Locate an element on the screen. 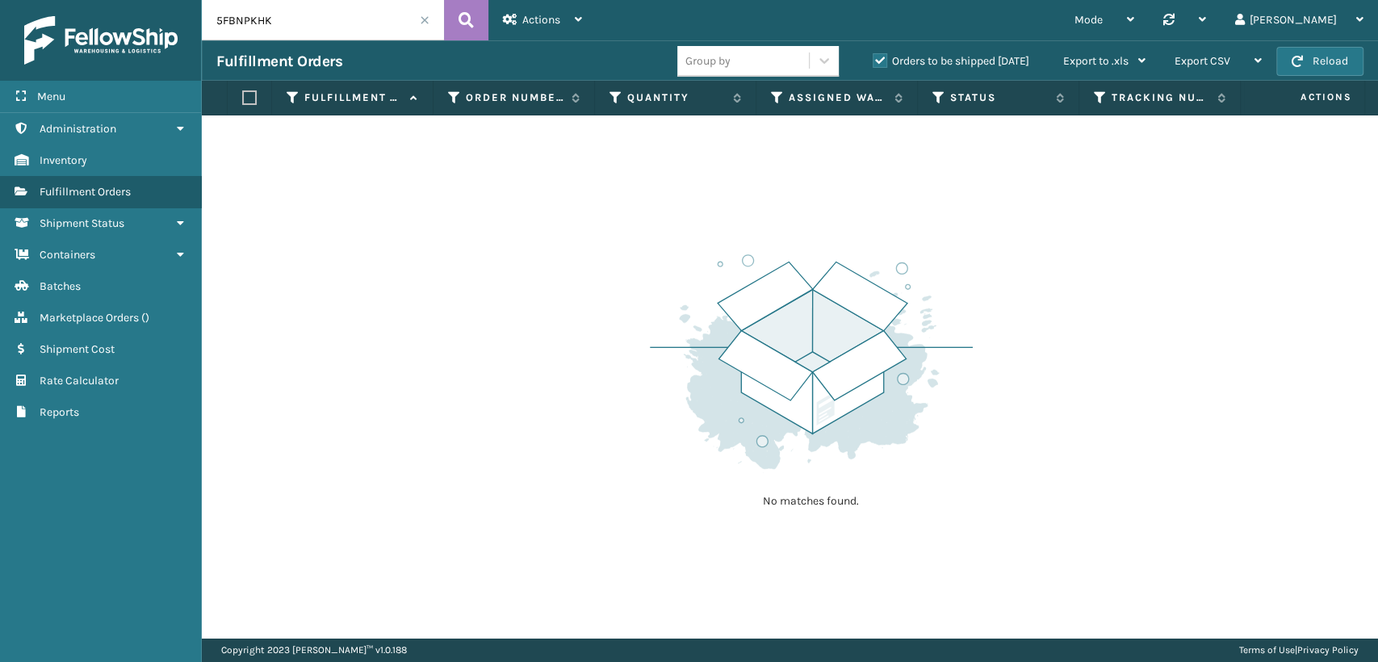 This screenshot has height=662, width=1378. span: Inventory is located at coordinates (63, 160).